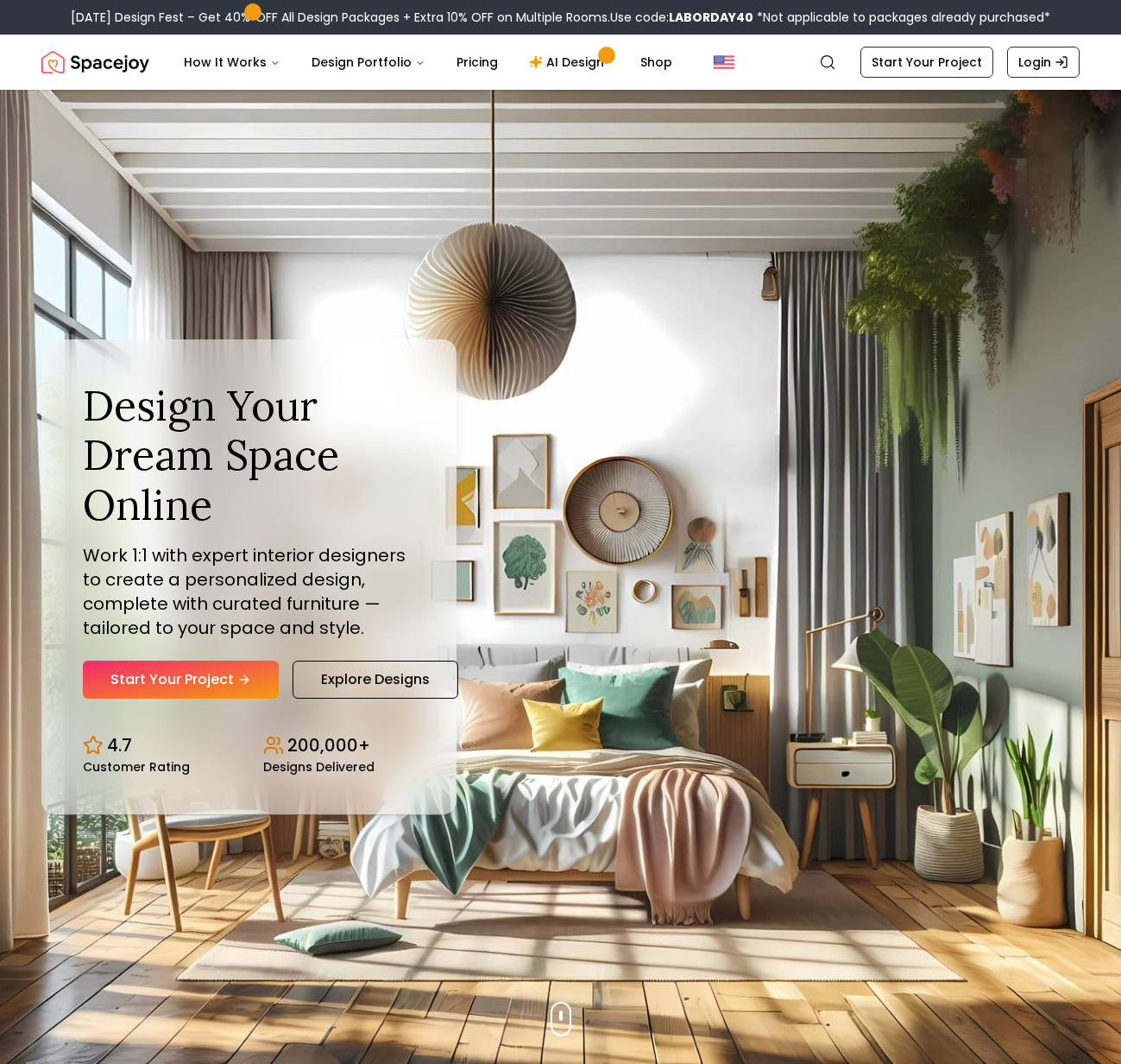 The width and height of the screenshot is (1121, 1064). Describe the element at coordinates (1044, 62) in the screenshot. I see `a: Login` at that location.